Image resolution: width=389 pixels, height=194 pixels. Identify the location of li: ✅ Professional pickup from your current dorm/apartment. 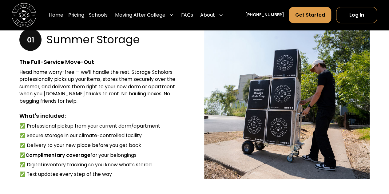
(102, 126).